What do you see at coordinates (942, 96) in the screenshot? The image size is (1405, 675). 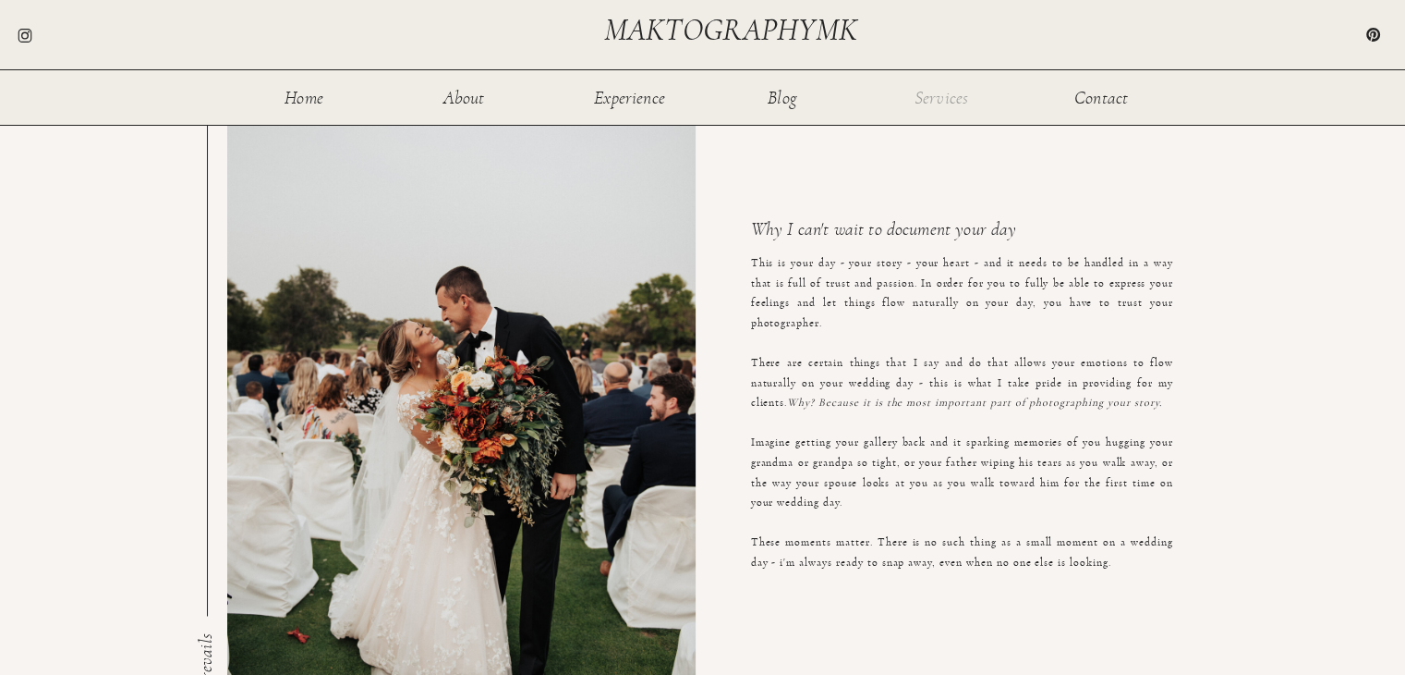 I see `a: Services` at bounding box center [942, 96].